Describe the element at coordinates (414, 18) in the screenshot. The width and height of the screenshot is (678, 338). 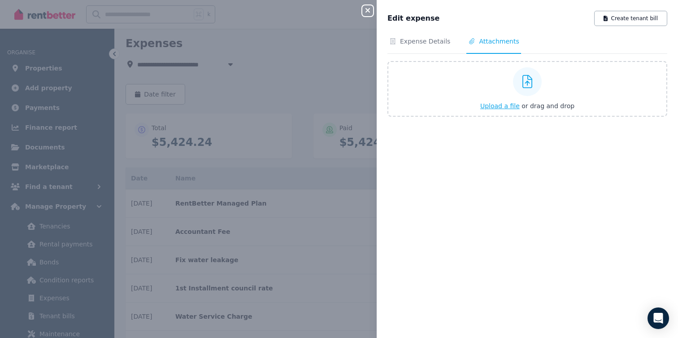
I see `span: Edit expense` at that location.